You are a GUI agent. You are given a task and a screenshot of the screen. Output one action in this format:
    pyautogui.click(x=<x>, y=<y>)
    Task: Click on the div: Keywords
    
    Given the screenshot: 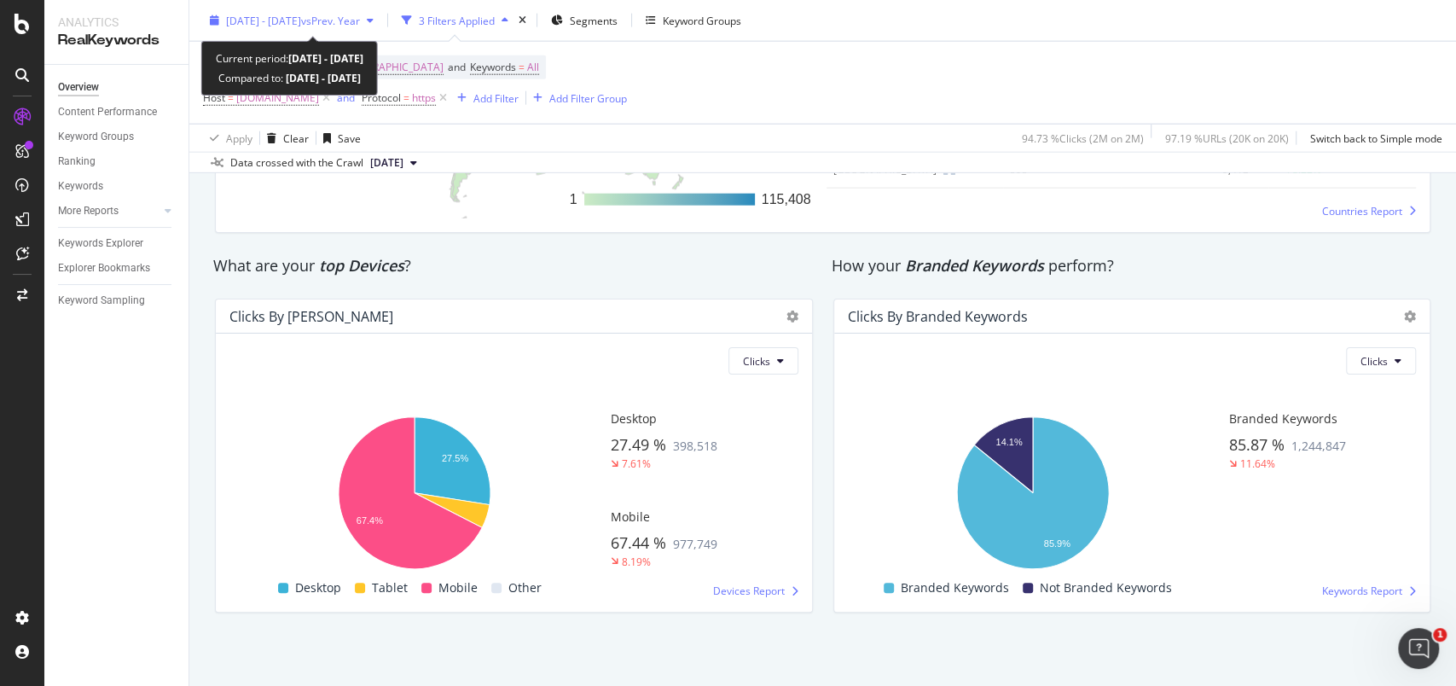 What is the action you would take?
    pyautogui.click(x=80, y=186)
    